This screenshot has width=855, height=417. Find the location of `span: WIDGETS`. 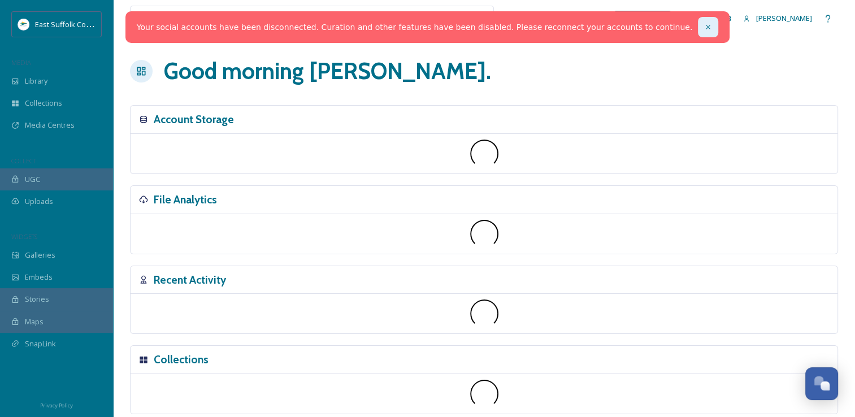

span: WIDGETS is located at coordinates (24, 236).